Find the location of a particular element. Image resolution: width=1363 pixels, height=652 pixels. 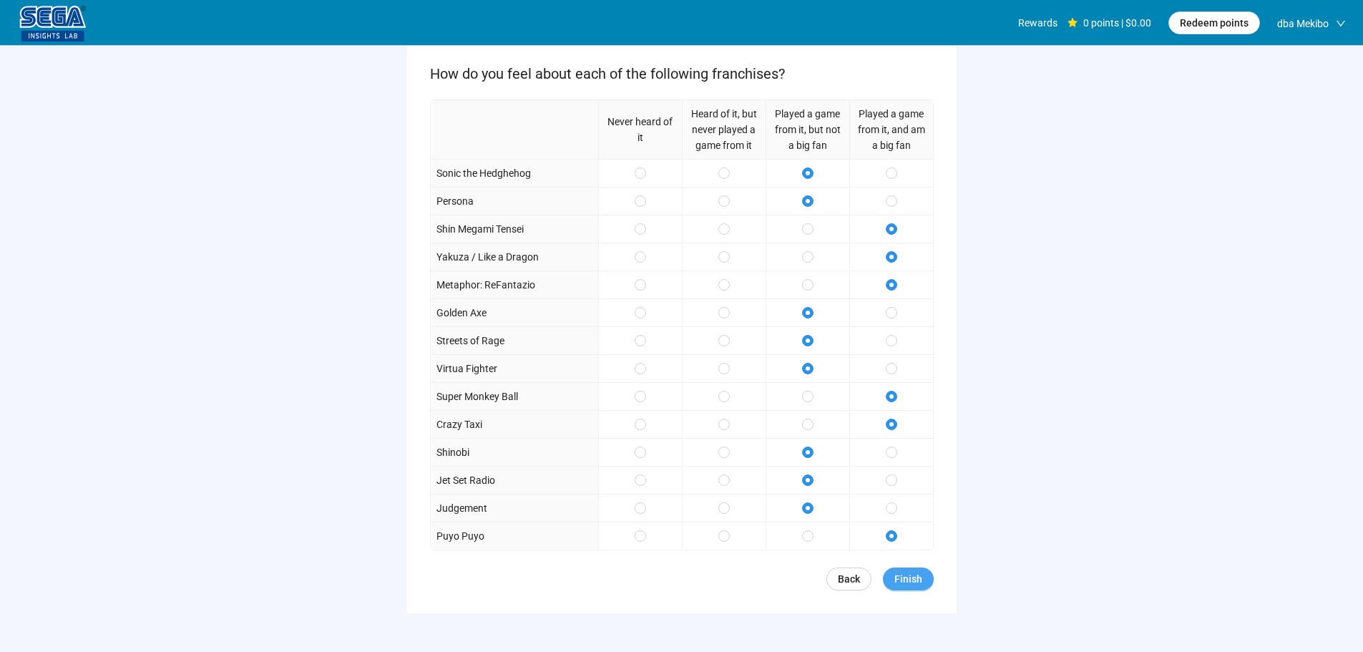

p: Metaphor: ReFantazio is located at coordinates (486, 285).